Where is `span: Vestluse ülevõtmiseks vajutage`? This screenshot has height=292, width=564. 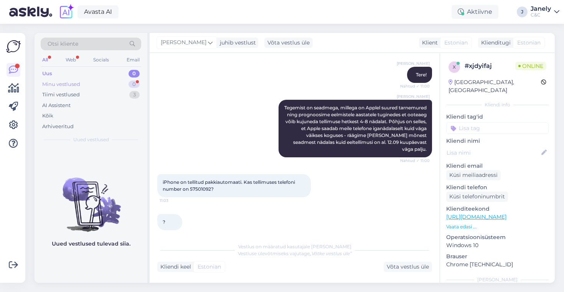 span: Vestluse ülevõtmiseks vajutage is located at coordinates (295, 253).